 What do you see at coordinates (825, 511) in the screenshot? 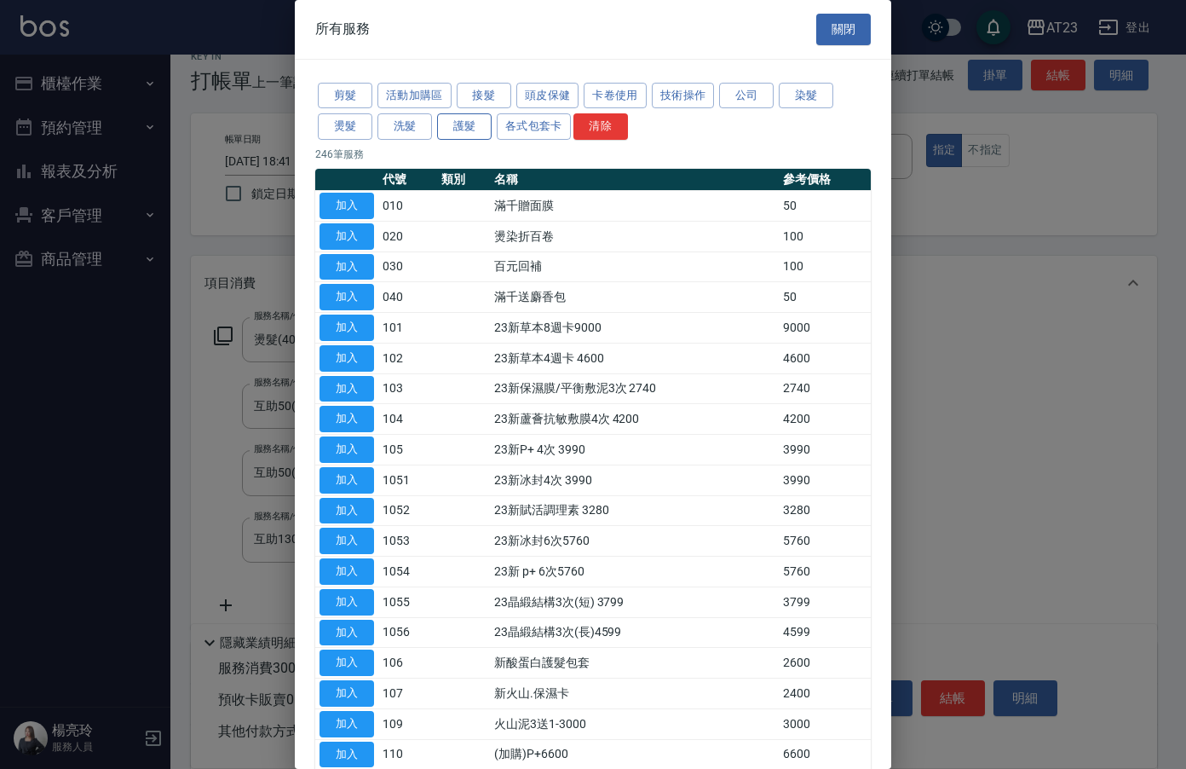
I see `td: 3280` at bounding box center [825, 511].